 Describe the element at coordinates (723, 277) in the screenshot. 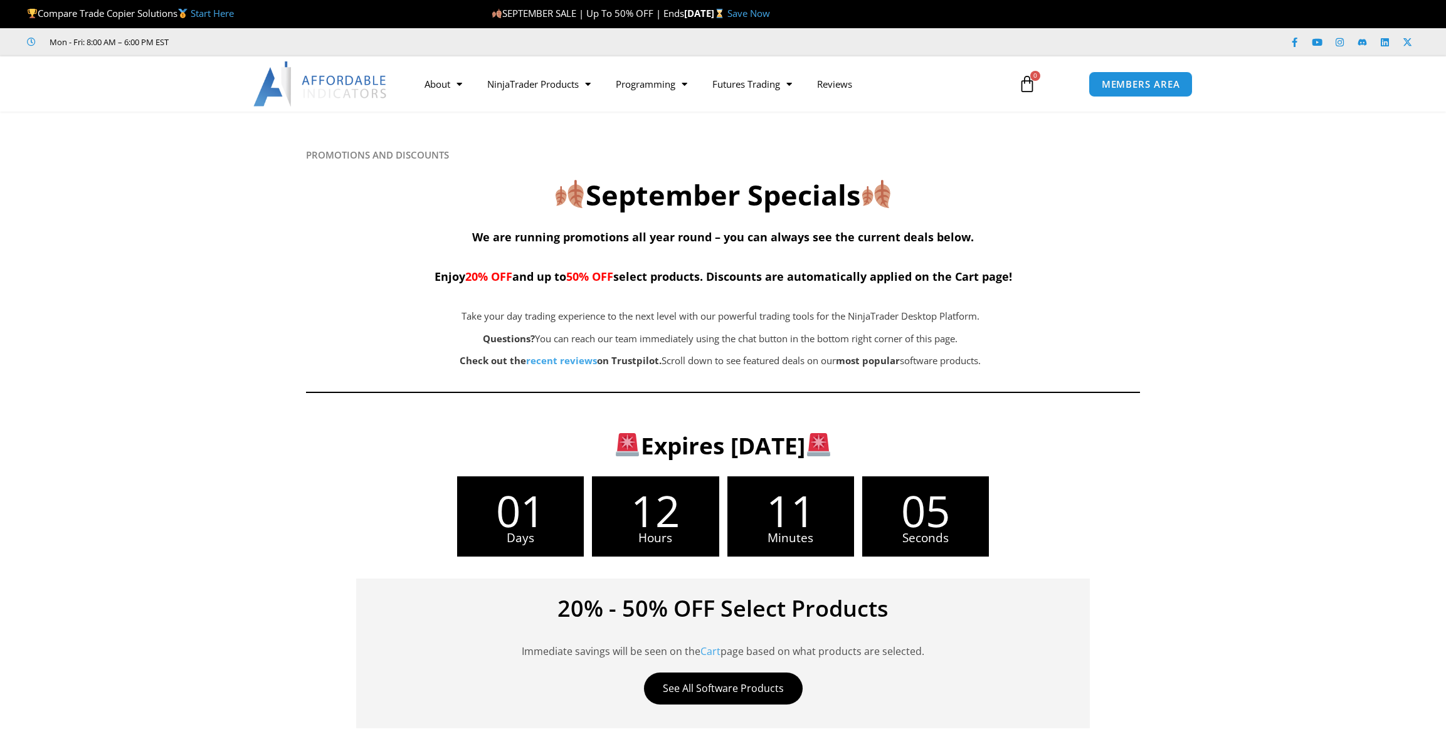

I see `span: Enjoy and up to select products. Discounts are automatically applied on the Cart page!` at that location.